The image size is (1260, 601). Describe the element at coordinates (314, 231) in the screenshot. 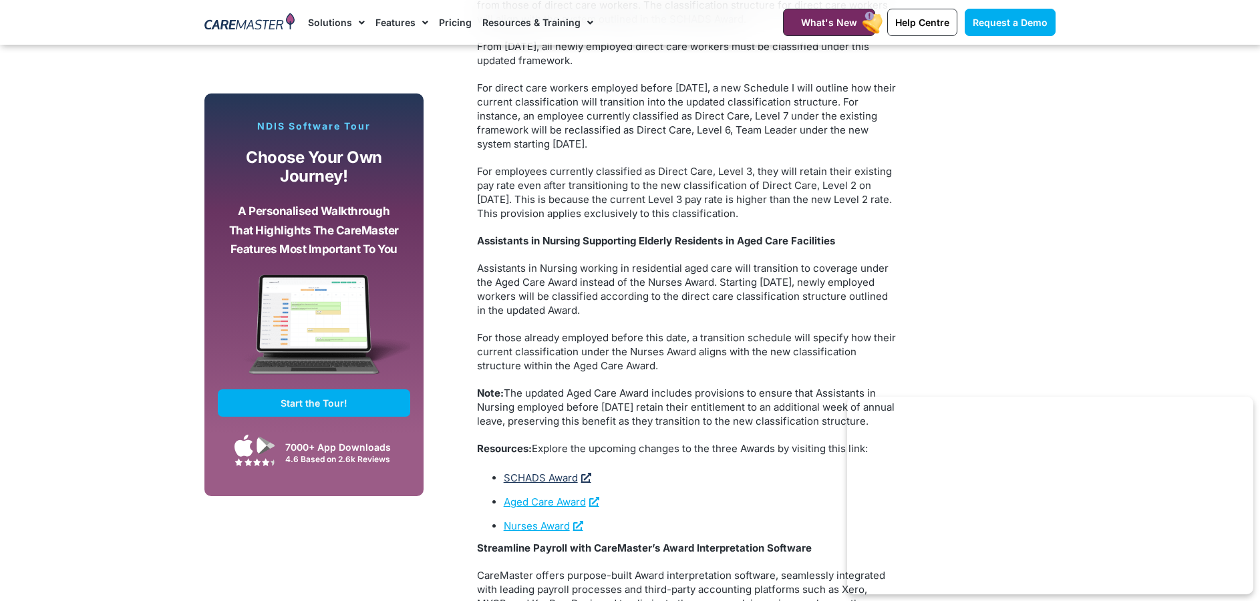

I see `p: A personalised walkthrough that highlights the CareMaster features most important to you` at that location.